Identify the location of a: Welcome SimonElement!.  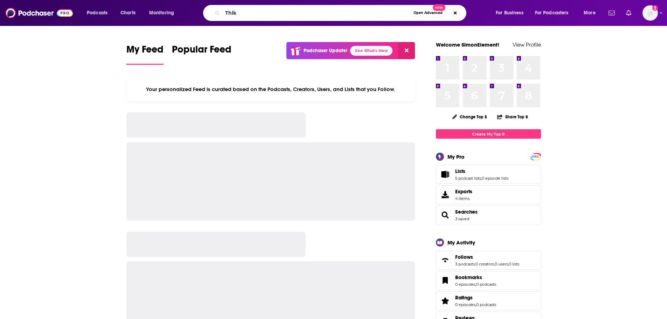
(467, 44).